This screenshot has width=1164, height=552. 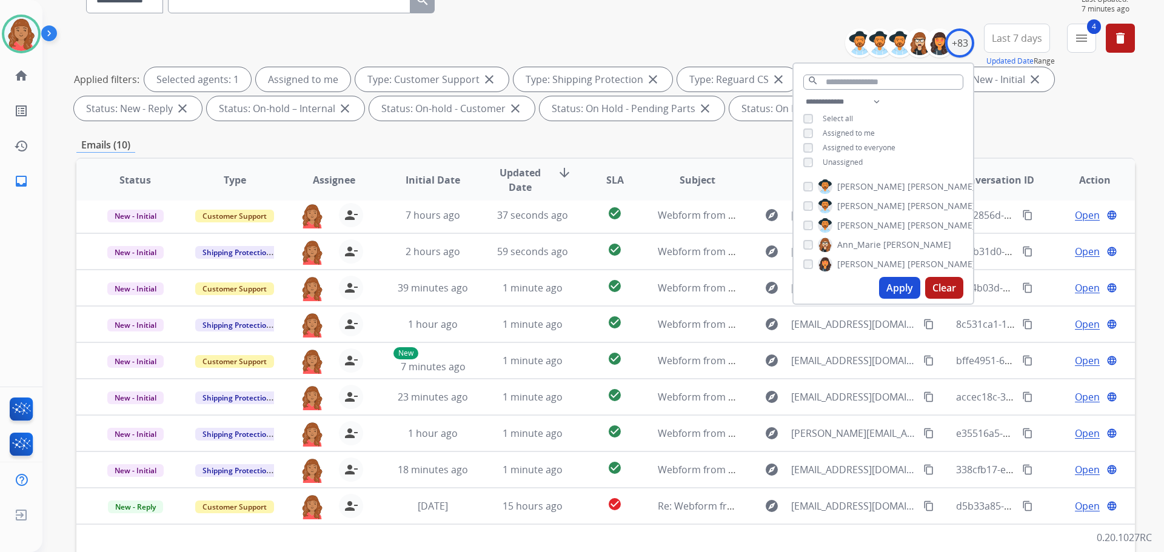 What do you see at coordinates (960, 43) in the screenshot?
I see `div: +83` at bounding box center [960, 43].